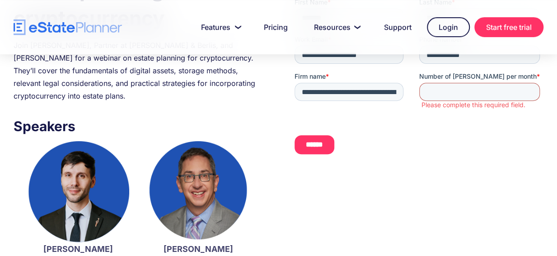 This screenshot has width=557, height=256. Describe the element at coordinates (448, 27) in the screenshot. I see `a: Login` at that location.